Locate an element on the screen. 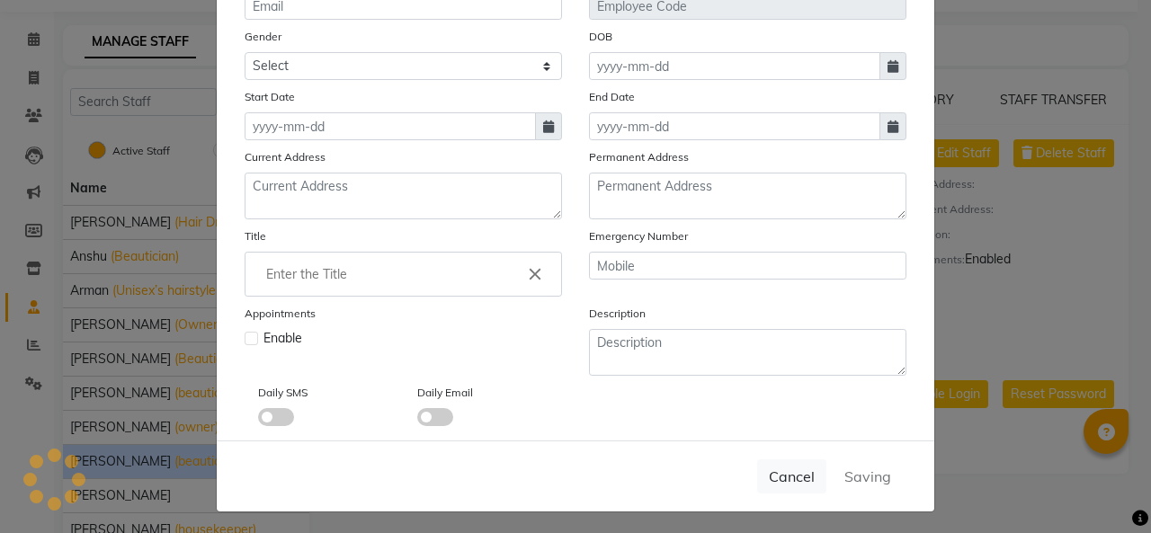 Image resolution: width=1151 pixels, height=533 pixels. label: End Date is located at coordinates (612, 97).